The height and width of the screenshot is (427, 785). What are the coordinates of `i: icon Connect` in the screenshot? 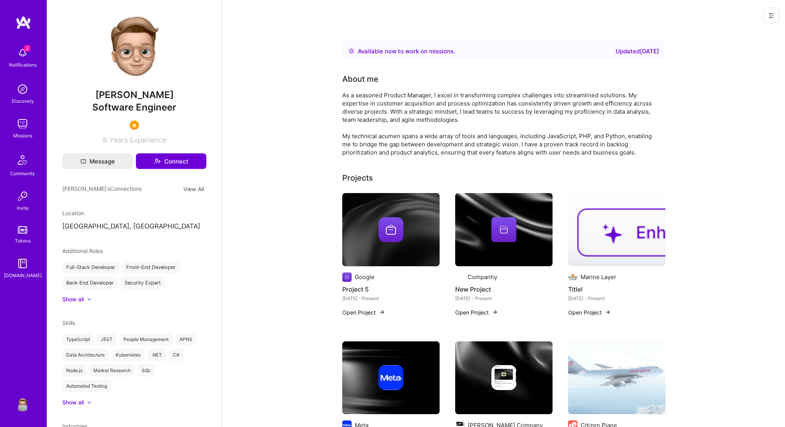 It's located at (157, 161).